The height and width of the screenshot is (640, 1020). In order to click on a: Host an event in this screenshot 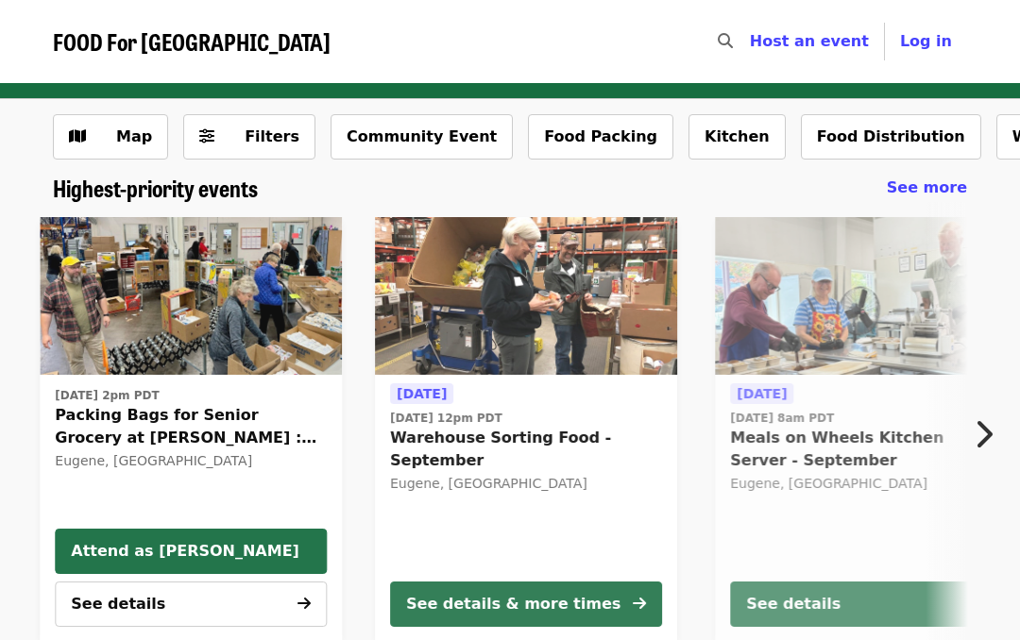, I will do `click(809, 41)`.